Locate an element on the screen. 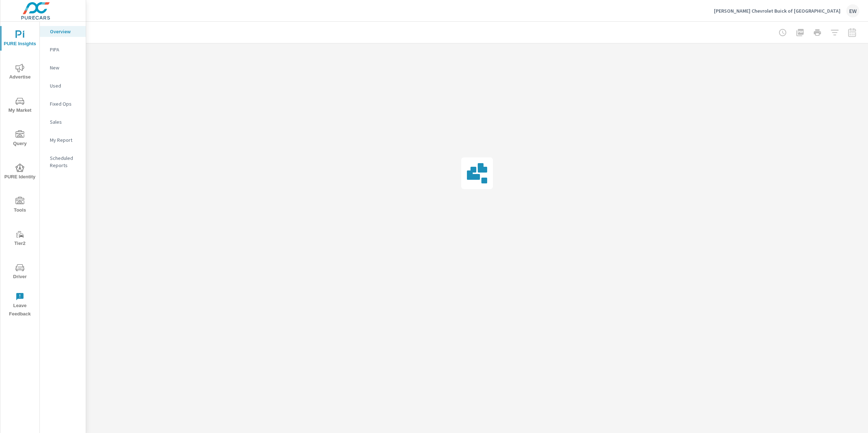 This screenshot has height=433, width=868. p: Sales is located at coordinates (65, 122).